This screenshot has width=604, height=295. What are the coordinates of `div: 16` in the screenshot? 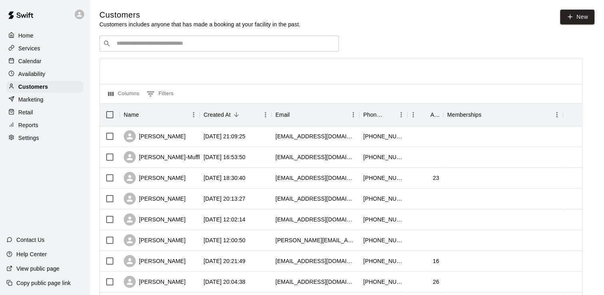 It's located at (436, 261).